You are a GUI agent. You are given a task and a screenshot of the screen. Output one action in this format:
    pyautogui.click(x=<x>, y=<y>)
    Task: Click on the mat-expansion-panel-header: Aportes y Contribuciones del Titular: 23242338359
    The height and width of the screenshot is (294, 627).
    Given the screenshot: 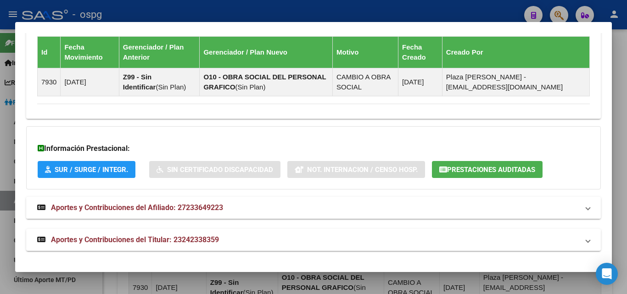 What is the action you would take?
    pyautogui.click(x=314, y=240)
    